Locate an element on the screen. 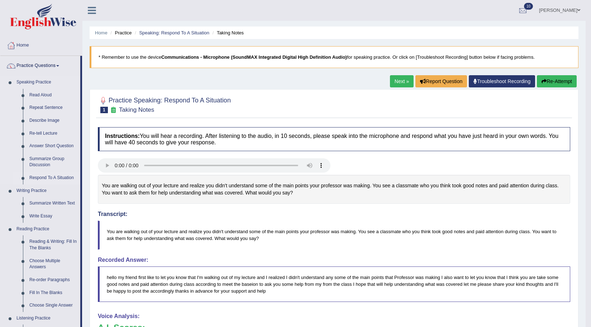 The width and height of the screenshot is (591, 327). button: Re-Attempt is located at coordinates (557, 81).